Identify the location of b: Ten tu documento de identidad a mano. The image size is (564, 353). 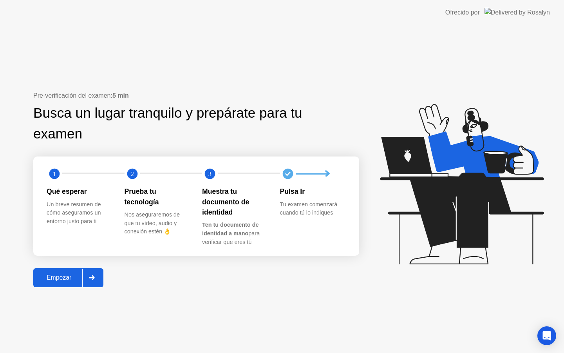
(230, 229).